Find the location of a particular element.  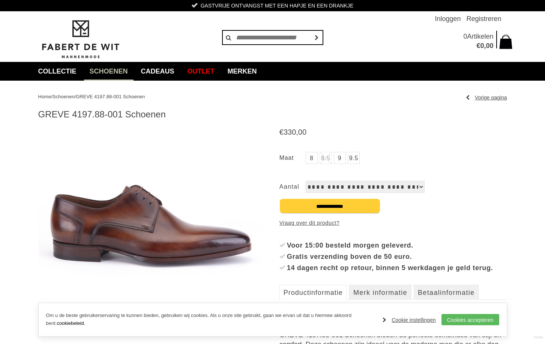

a: Cookies accepteren is located at coordinates (470, 320).